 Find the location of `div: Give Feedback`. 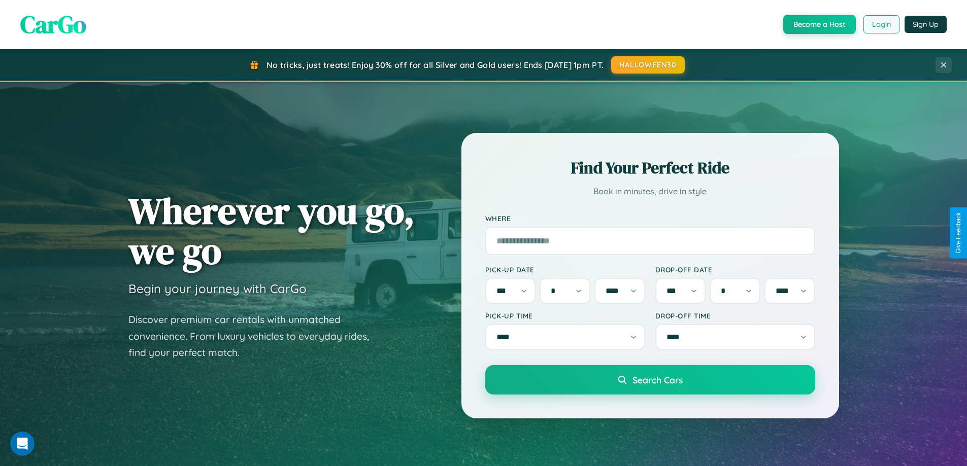

div: Give Feedback is located at coordinates (958, 233).